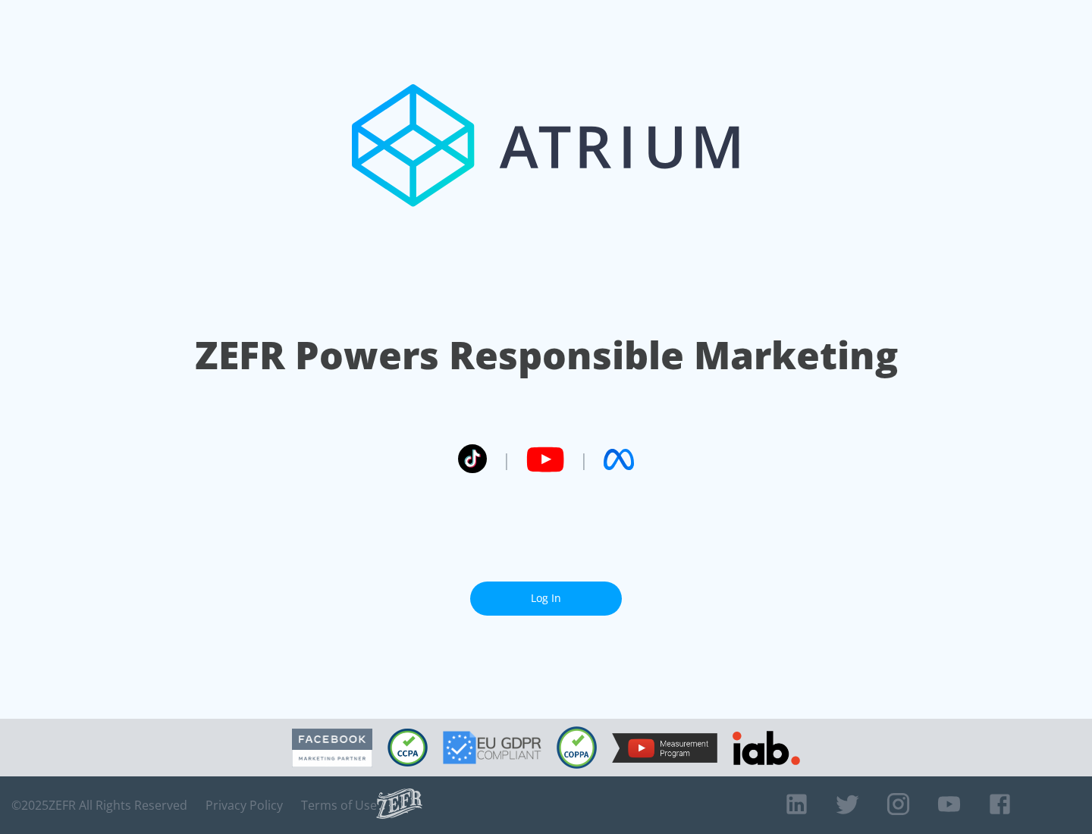 The width and height of the screenshot is (1092, 834). I want to click on img: CCPA Compliant, so click(407, 748).